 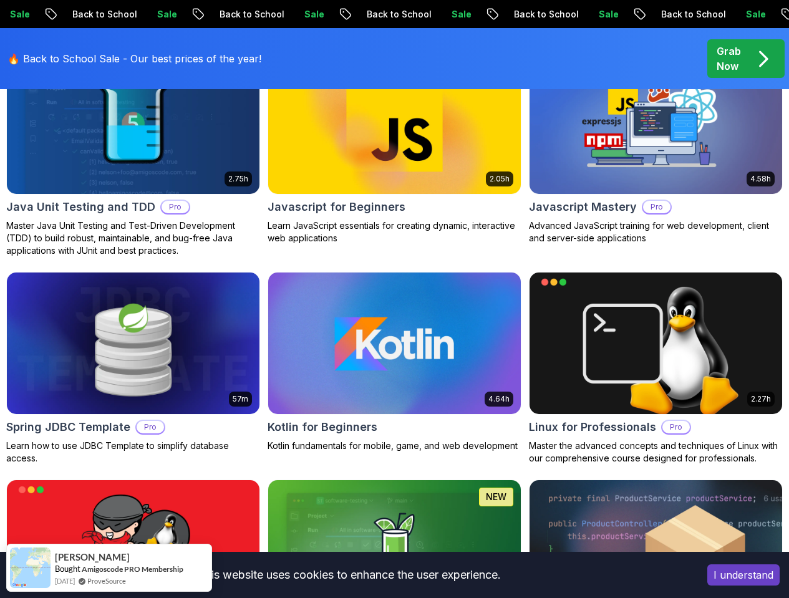 What do you see at coordinates (656, 123) in the screenshot?
I see `img: Javascript Mastery card` at bounding box center [656, 123].